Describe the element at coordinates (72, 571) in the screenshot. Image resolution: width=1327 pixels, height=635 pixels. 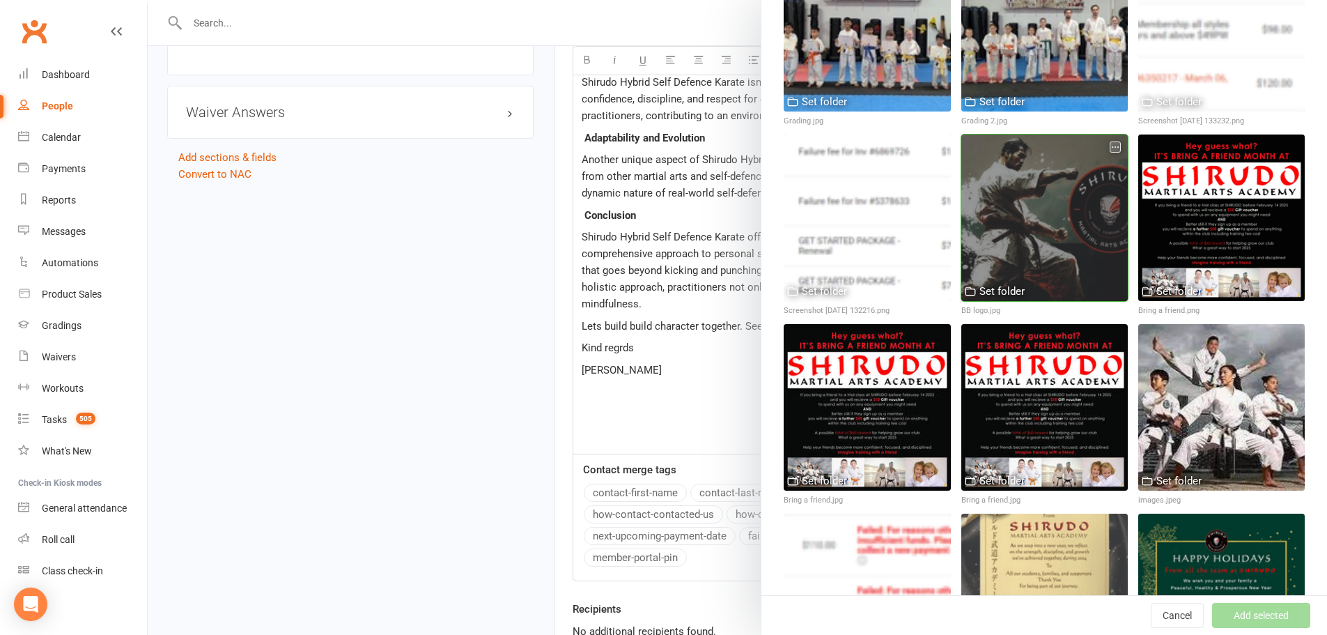
I see `div: Class check-in` at that location.